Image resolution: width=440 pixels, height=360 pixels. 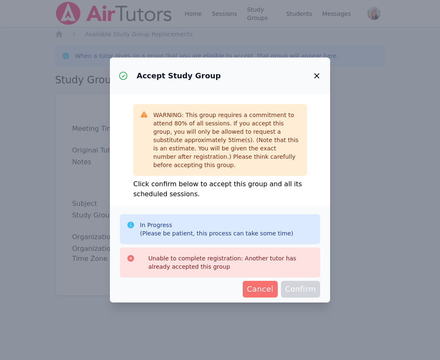 What do you see at coordinates (260, 289) in the screenshot?
I see `button: Cancel` at bounding box center [260, 289].